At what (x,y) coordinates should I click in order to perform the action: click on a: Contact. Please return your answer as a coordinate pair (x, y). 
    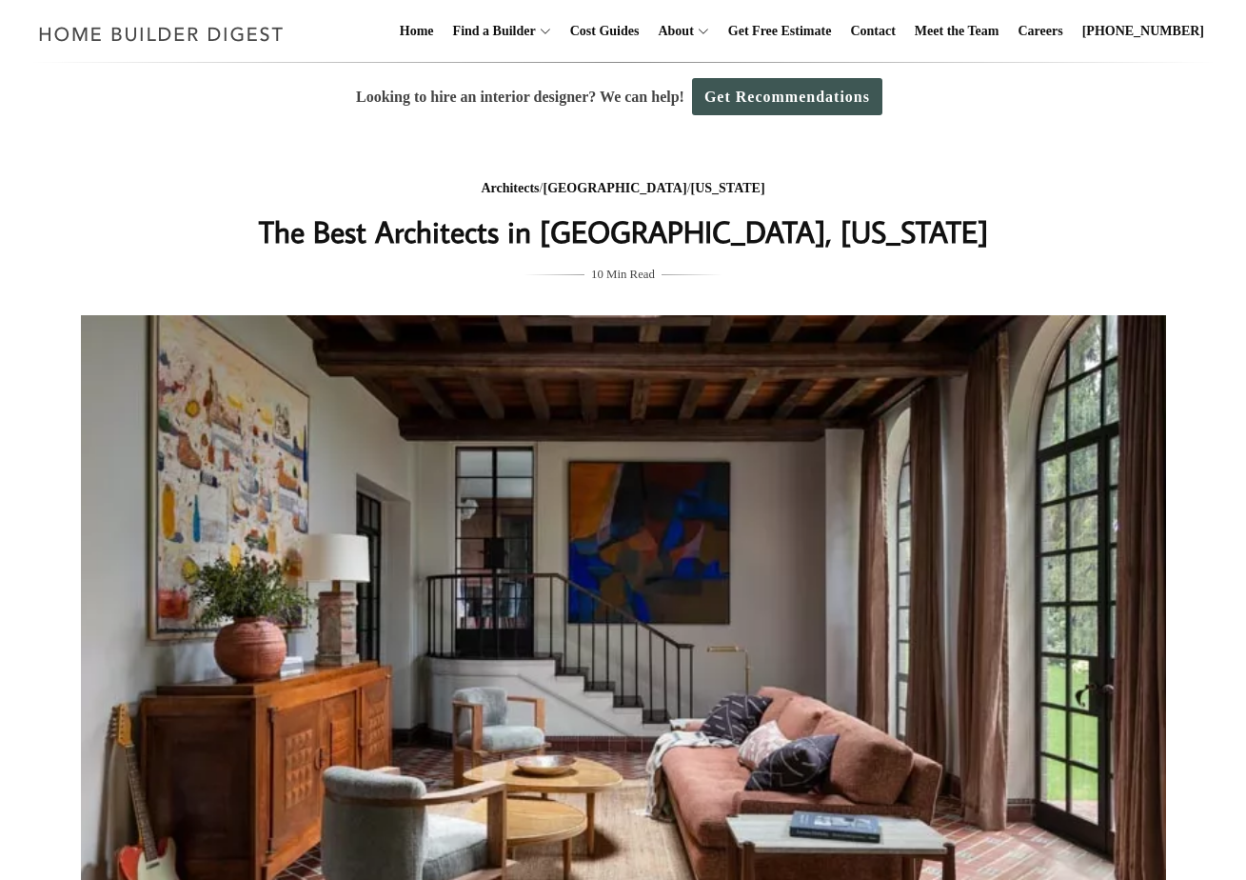
    Looking at the image, I should click on (872, 31).